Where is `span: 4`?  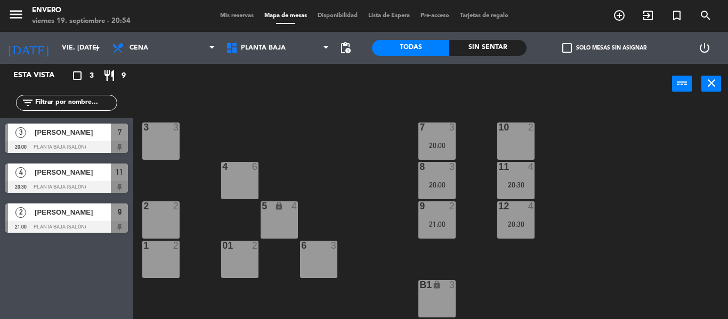 span: 4 is located at coordinates (21, 173).